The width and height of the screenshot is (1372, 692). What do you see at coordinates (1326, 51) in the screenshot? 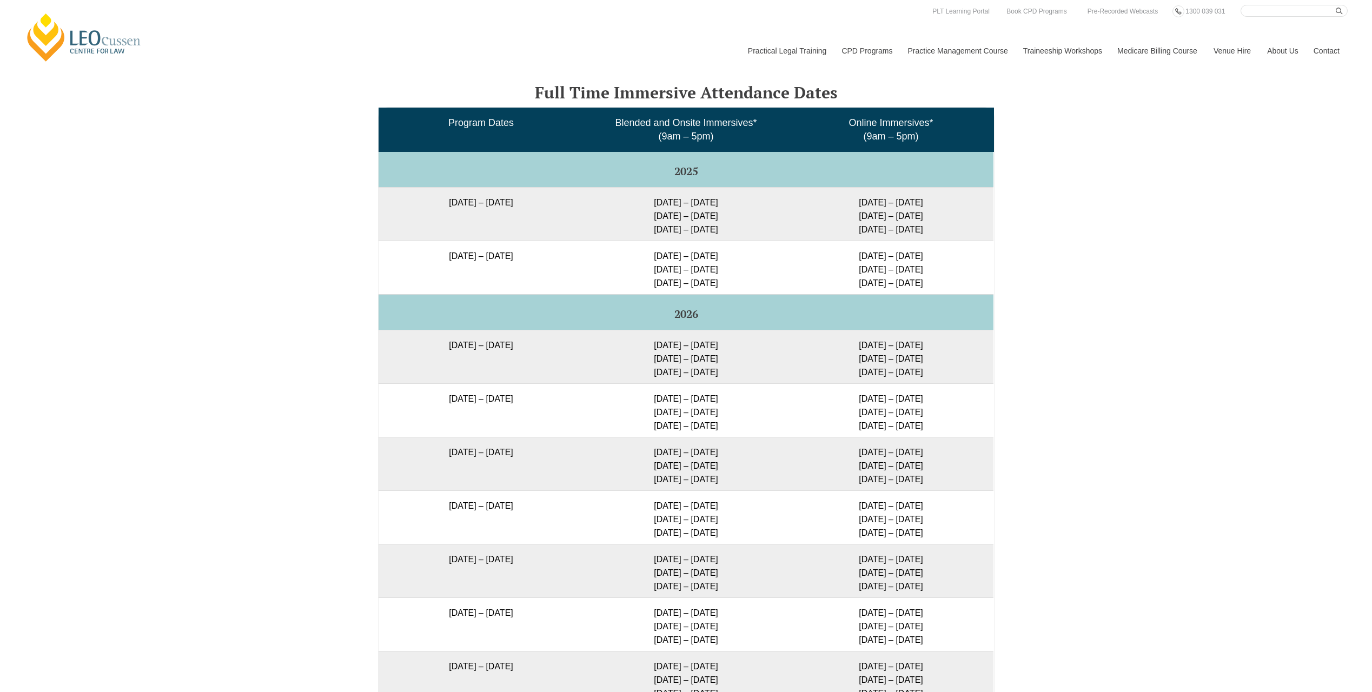
I see `a: Contact` at bounding box center [1326, 51].